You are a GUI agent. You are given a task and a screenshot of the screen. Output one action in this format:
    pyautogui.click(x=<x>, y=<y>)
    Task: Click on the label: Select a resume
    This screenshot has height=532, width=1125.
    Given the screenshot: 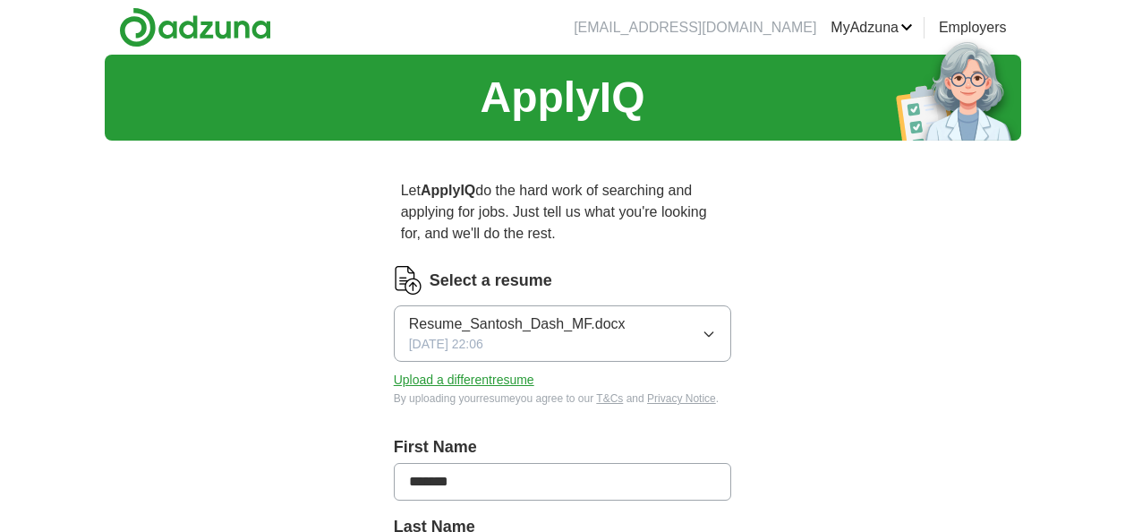 What is the action you would take?
    pyautogui.click(x=491, y=280)
    